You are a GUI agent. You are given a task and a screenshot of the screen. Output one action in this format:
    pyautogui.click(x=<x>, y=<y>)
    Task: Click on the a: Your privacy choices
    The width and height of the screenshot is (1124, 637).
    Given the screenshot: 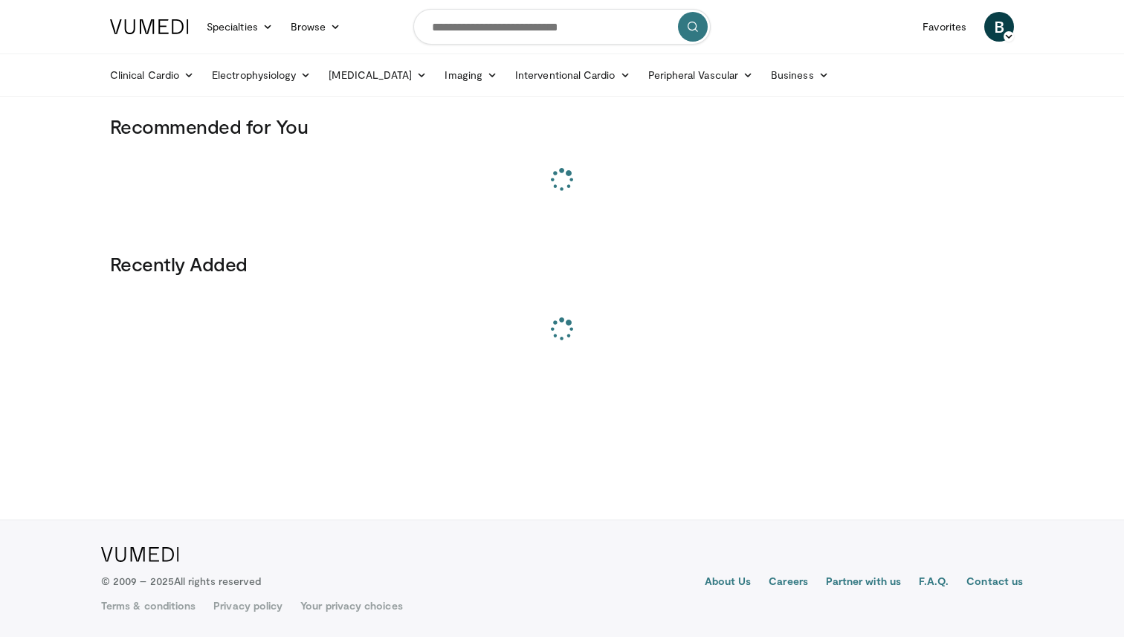 What is the action you would take?
    pyautogui.click(x=351, y=606)
    